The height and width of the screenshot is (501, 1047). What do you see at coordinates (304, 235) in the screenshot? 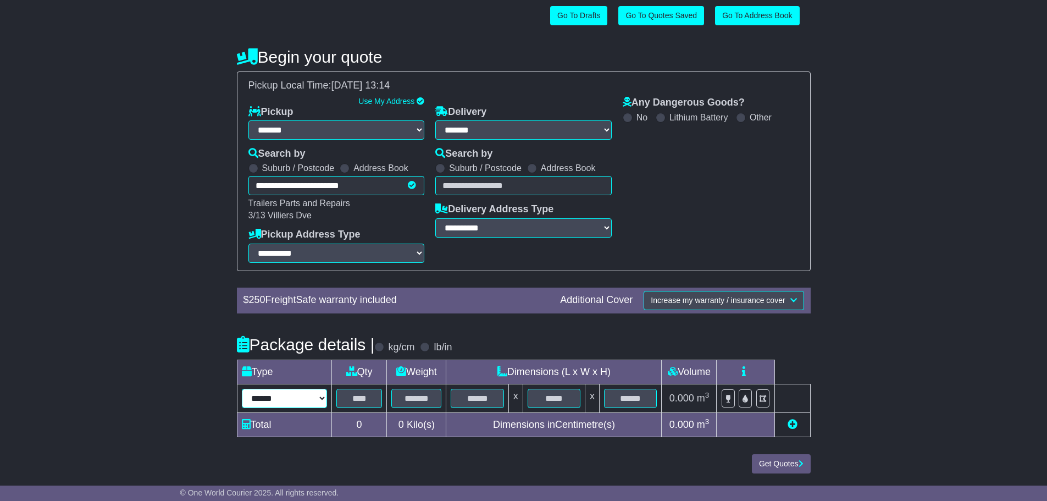
I see `label: Pickup Address Type` at bounding box center [304, 235].